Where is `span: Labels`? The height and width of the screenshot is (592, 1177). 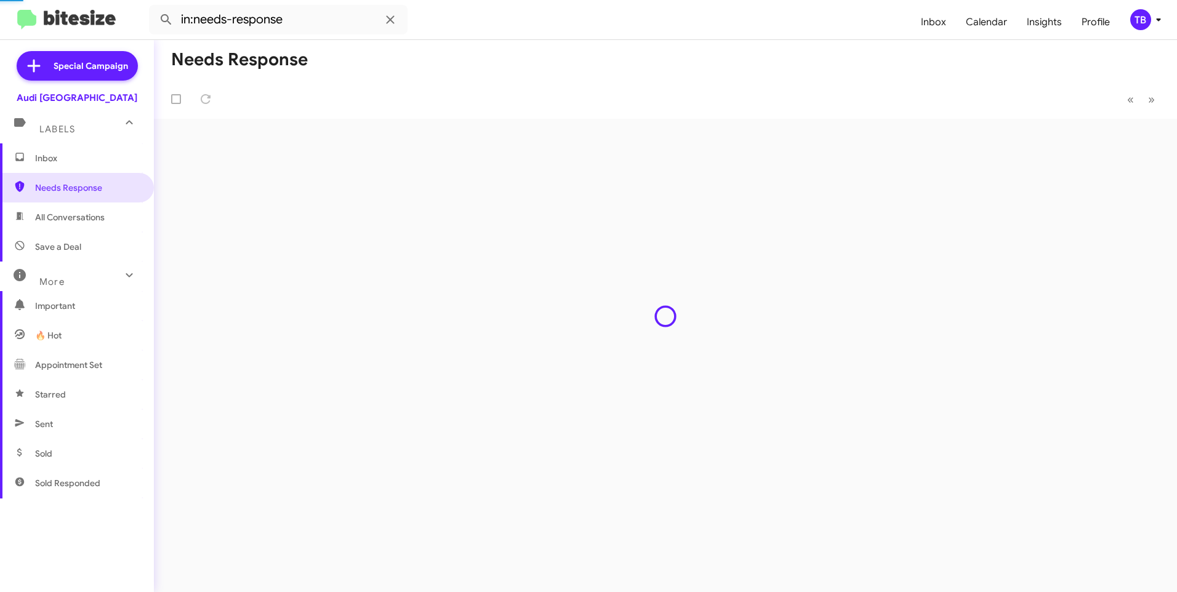
span: Labels is located at coordinates (57, 129).